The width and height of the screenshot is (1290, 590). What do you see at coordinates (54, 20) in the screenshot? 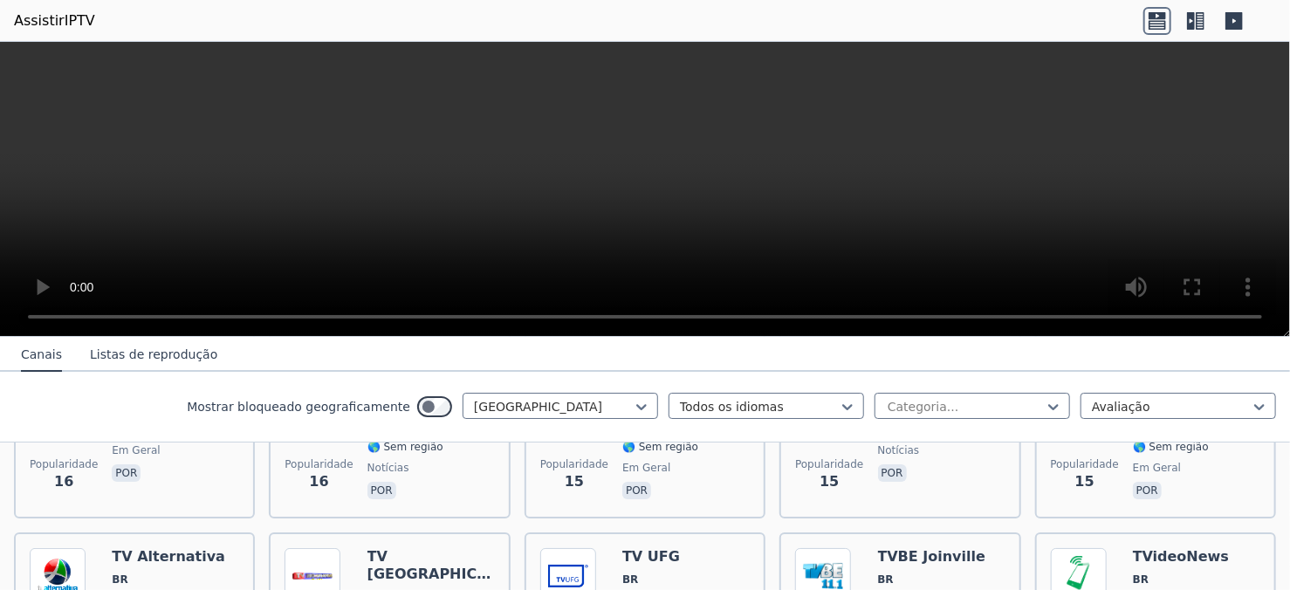
I see `font: AssistirIPTV` at bounding box center [54, 20].